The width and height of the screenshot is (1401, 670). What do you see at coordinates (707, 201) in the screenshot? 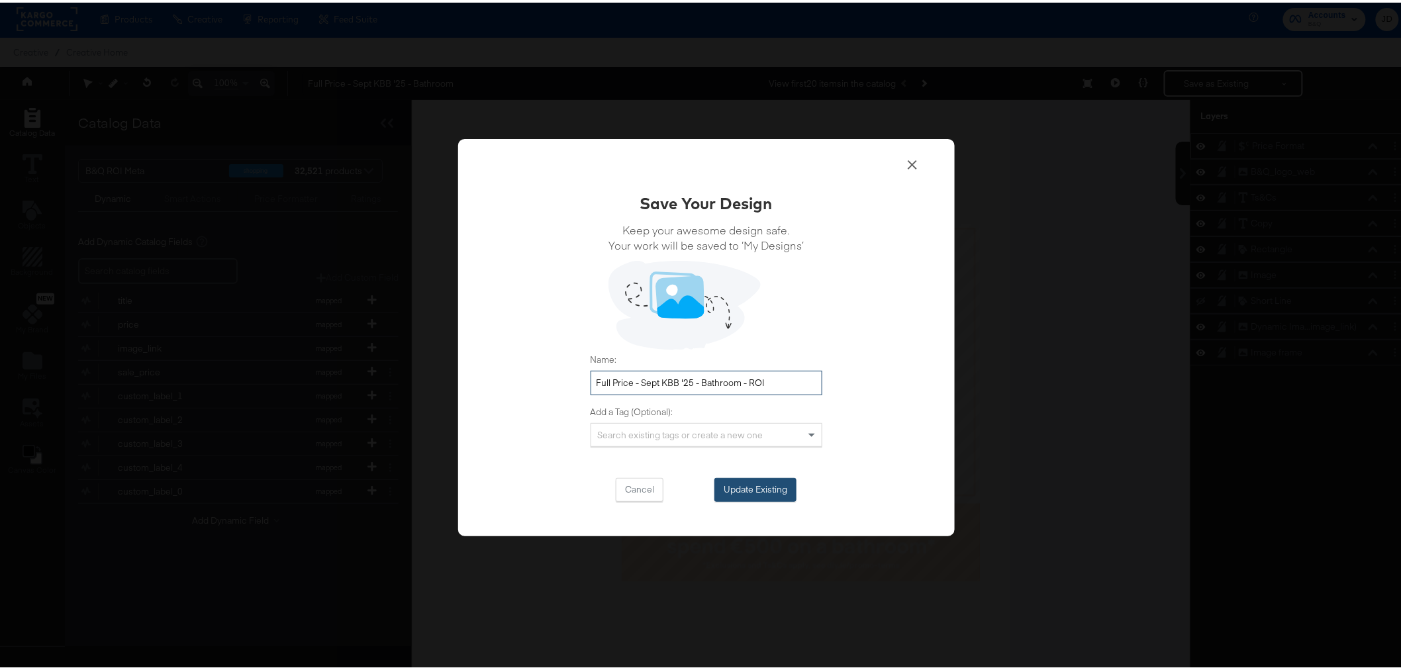
I see `div: Save Your Design` at bounding box center [707, 201].